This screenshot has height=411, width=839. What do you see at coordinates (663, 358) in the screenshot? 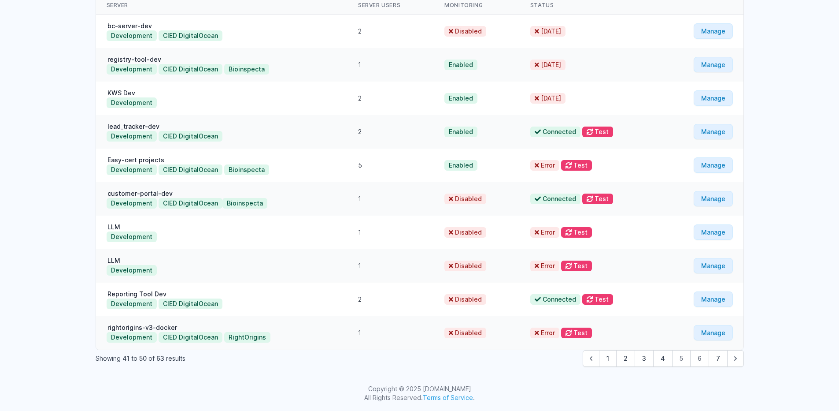
I see `button: Go to page 4` at bounding box center [663, 358].